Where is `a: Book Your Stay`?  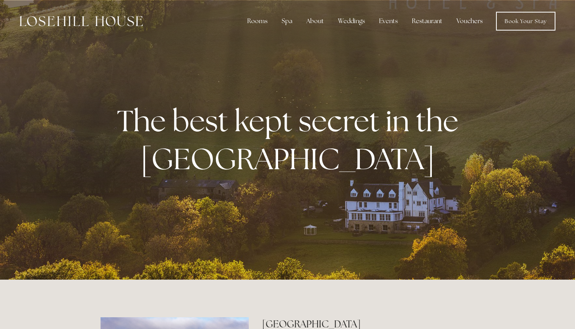 a: Book Your Stay is located at coordinates (526, 21).